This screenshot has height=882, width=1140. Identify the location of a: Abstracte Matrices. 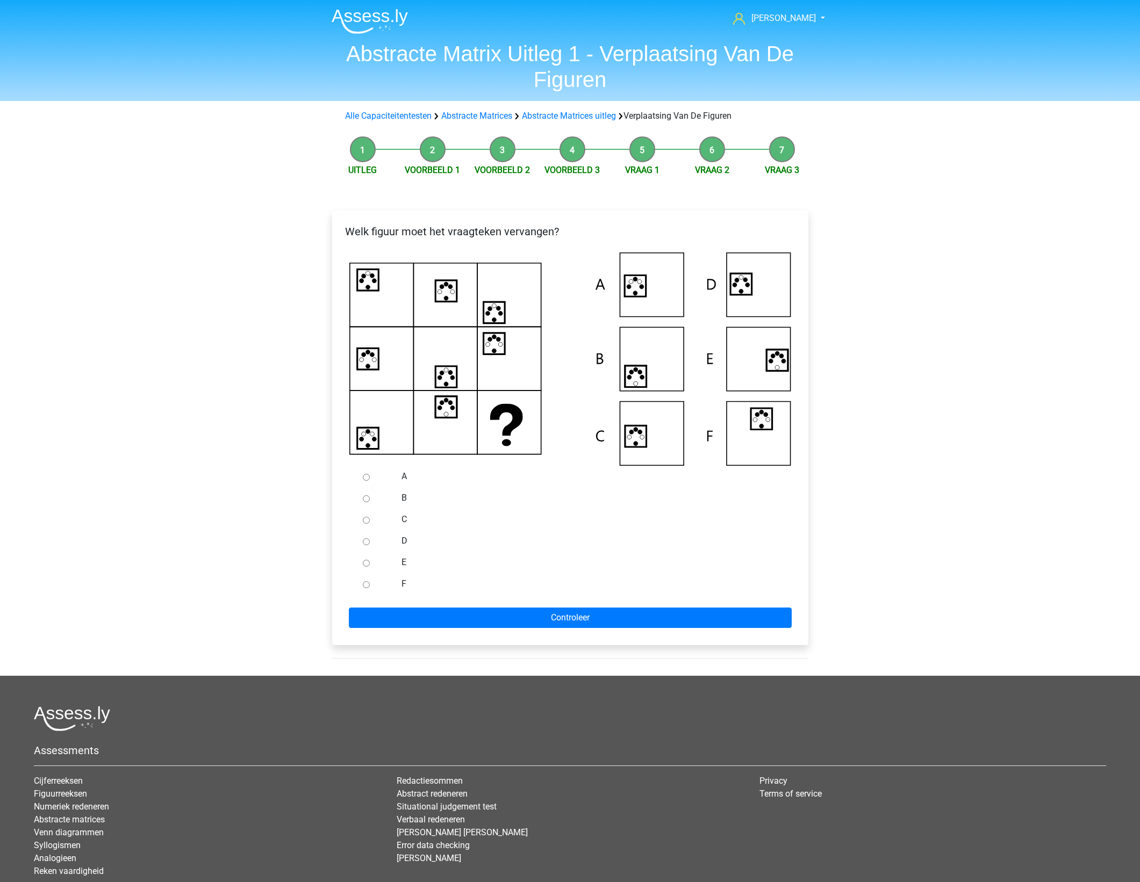
(477, 116).